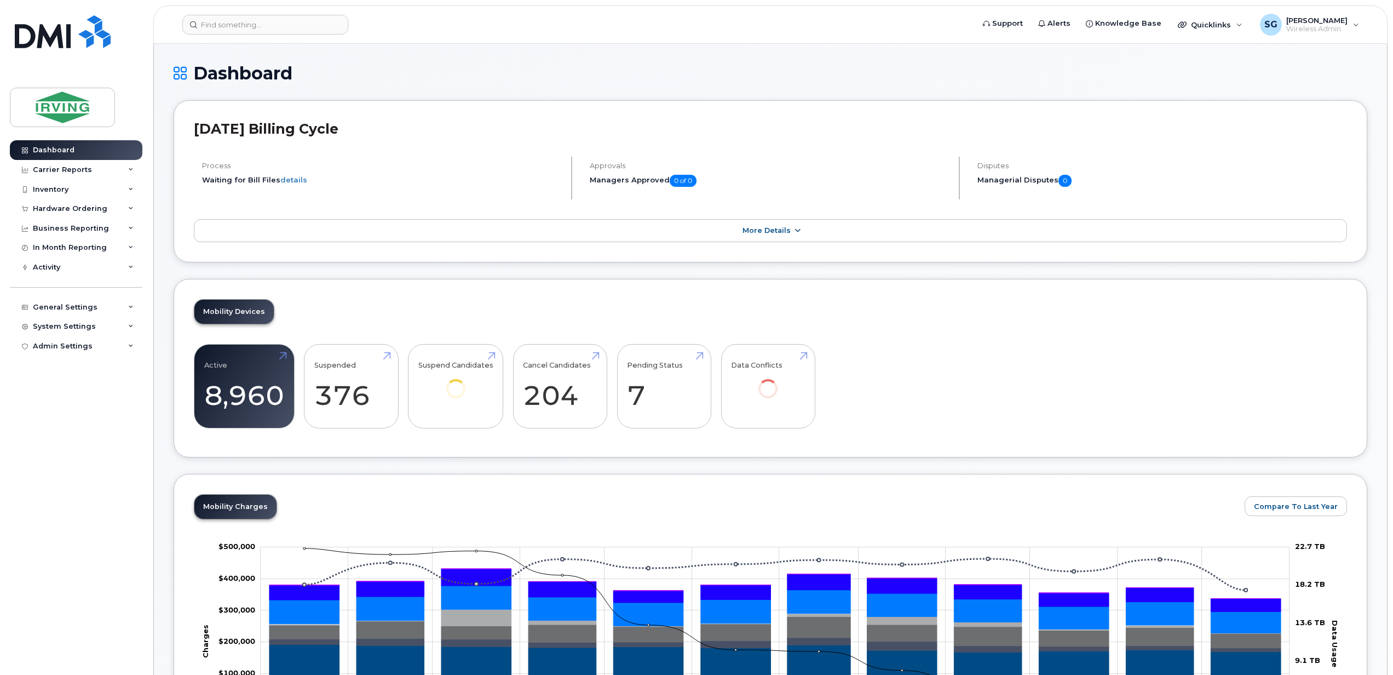 Image resolution: width=1393 pixels, height=675 pixels. I want to click on a: details, so click(293, 180).